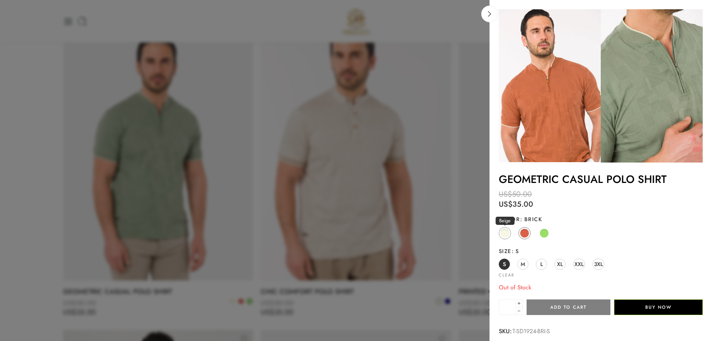 This screenshot has width=712, height=341. Describe the element at coordinates (504, 264) in the screenshot. I see `a: S` at that location.